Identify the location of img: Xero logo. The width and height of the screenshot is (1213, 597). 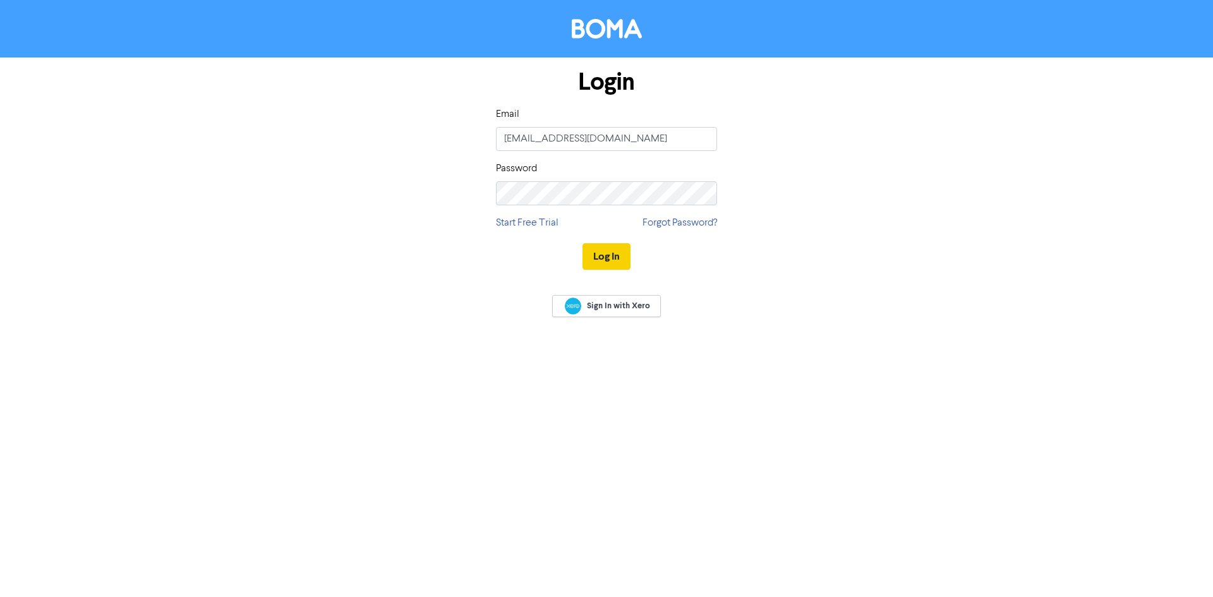
(573, 306).